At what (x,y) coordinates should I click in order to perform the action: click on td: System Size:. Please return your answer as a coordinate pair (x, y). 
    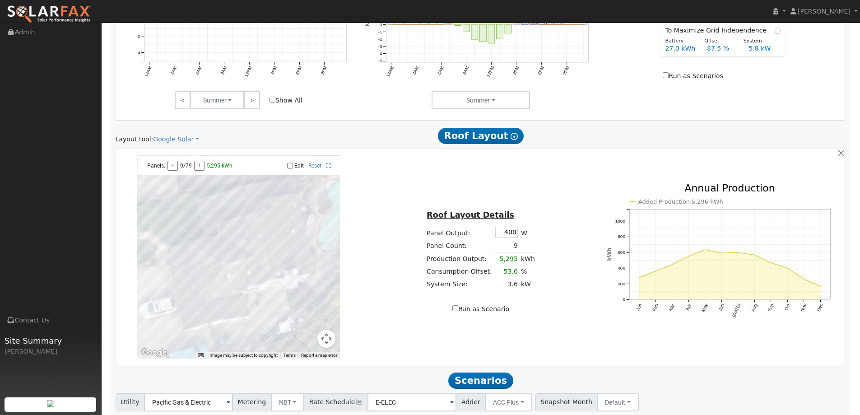
    Looking at the image, I should click on (460, 285).